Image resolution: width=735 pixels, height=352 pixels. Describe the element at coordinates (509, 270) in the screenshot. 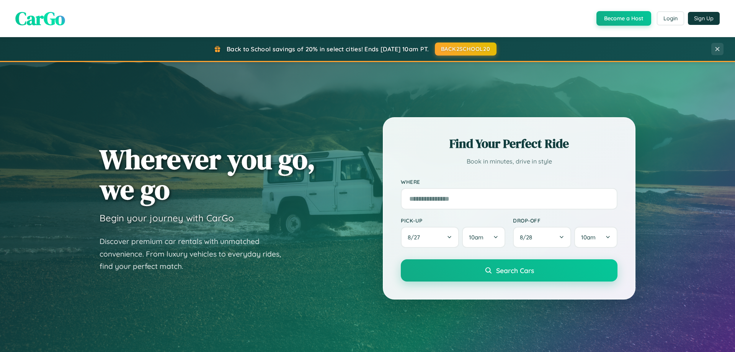

I see `button: Search Cars` at that location.